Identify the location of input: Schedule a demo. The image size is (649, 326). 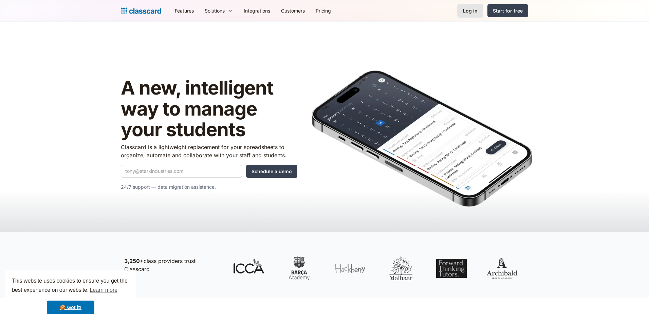
(271, 171).